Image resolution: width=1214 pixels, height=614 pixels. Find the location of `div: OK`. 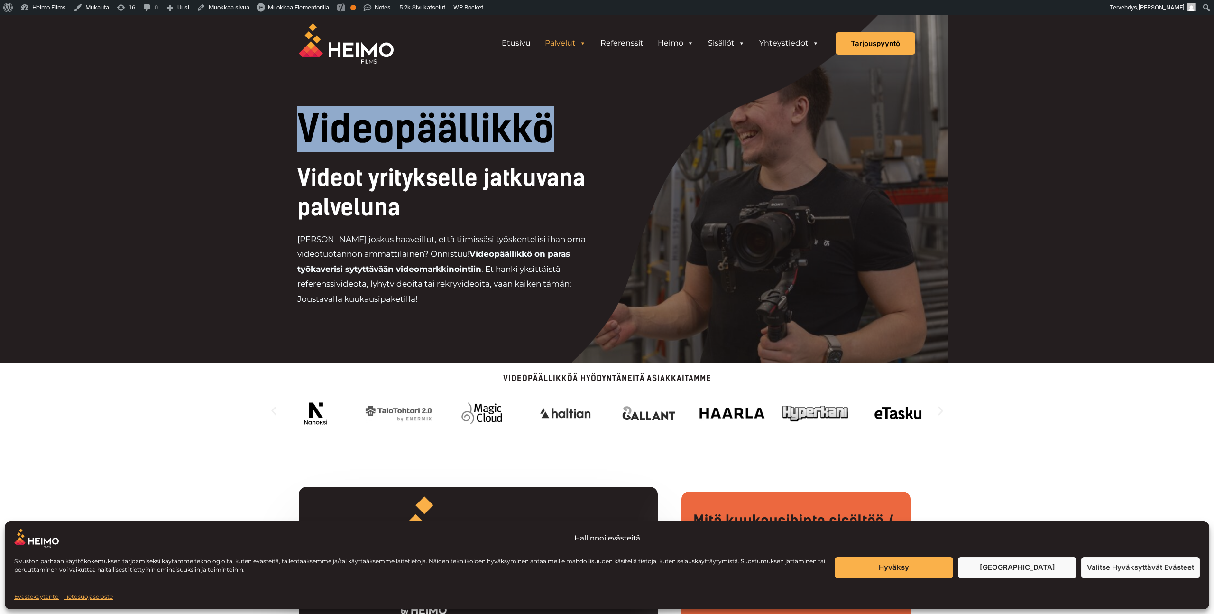

div: OK is located at coordinates (353, 8).